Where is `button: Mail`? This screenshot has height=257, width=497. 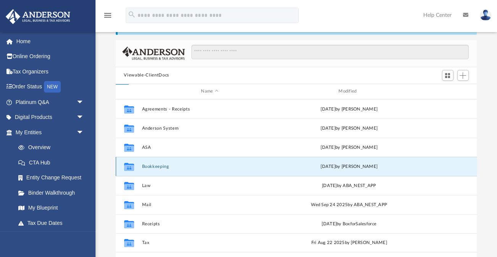
button: Mail is located at coordinates (210, 204).